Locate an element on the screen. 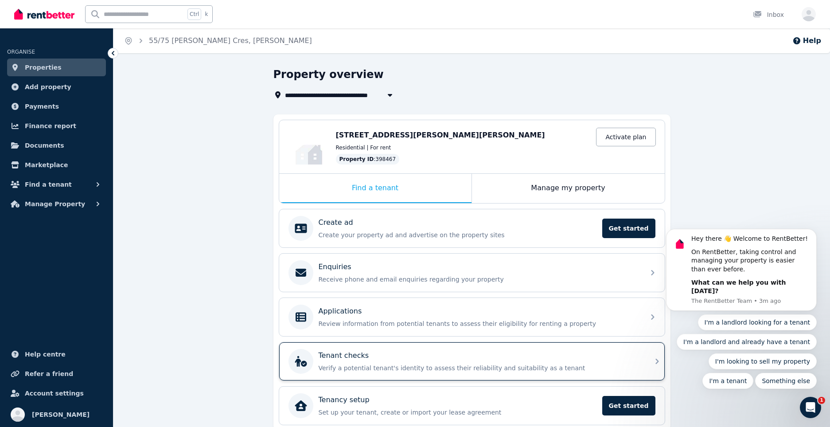 The image size is (830, 427). a: Help centre is located at coordinates (56, 354).